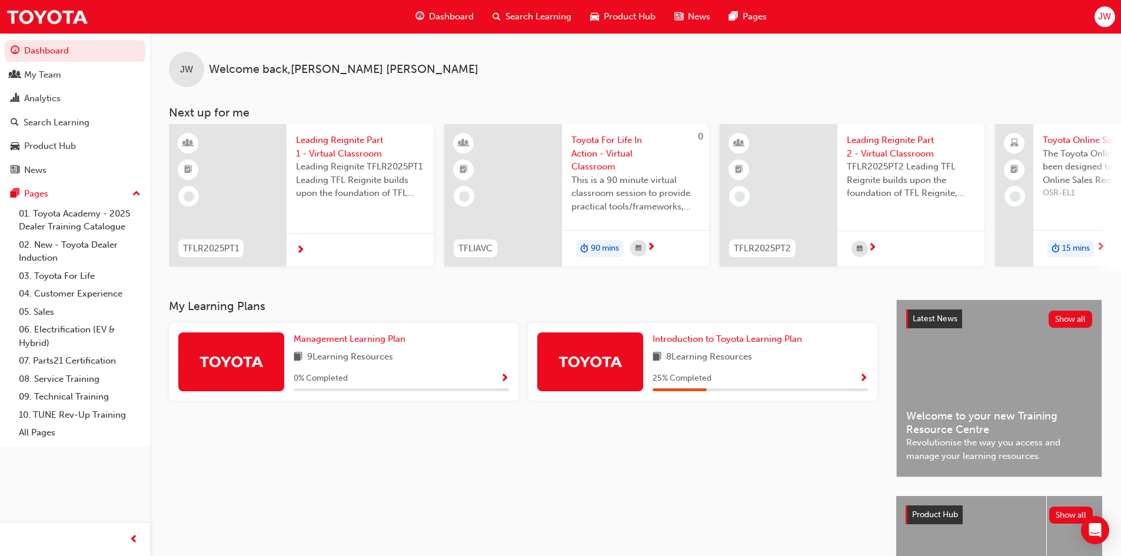  What do you see at coordinates (79, 312) in the screenshot?
I see `a: 05. Sales` at bounding box center [79, 312].